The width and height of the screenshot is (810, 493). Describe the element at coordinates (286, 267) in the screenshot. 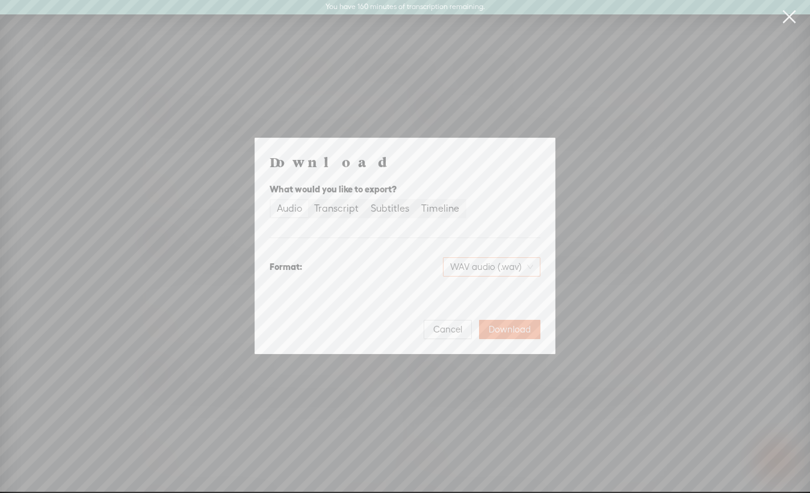

I see `div: Format:` at that location.